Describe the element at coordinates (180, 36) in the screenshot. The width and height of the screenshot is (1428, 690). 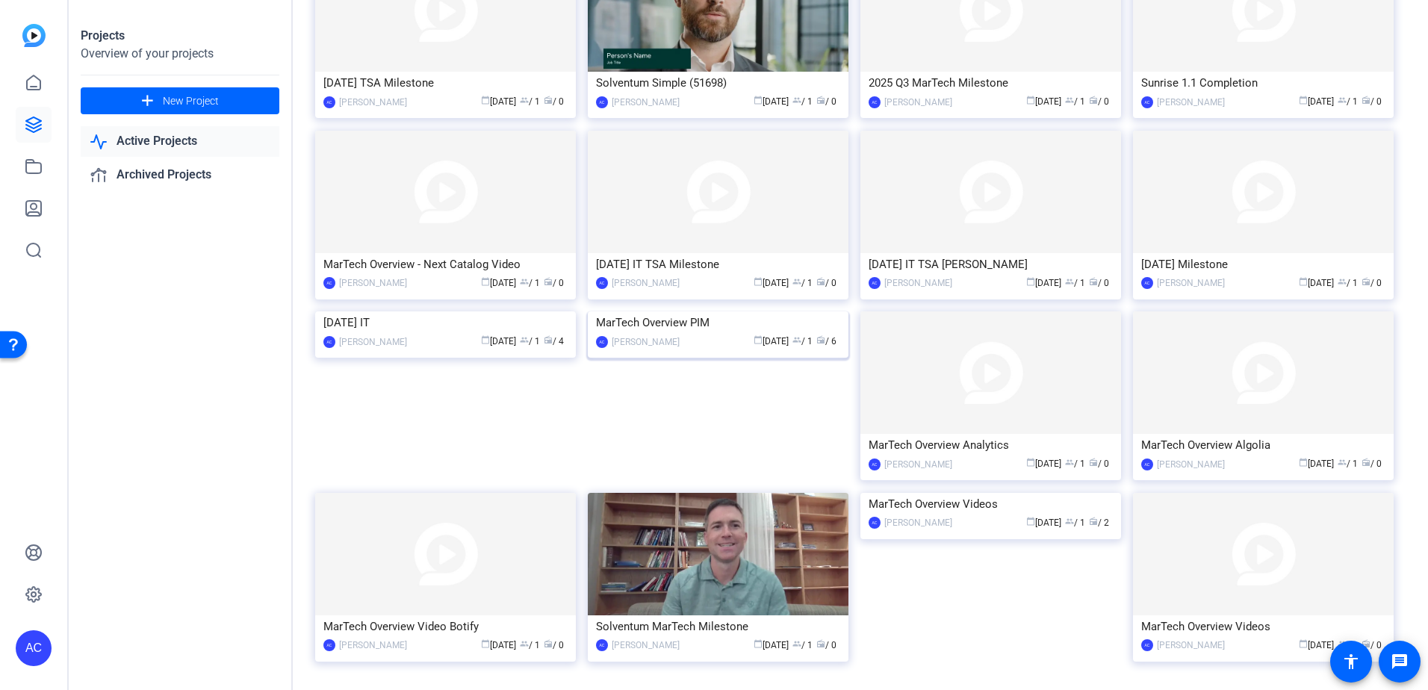
I see `div: Projects` at that location.